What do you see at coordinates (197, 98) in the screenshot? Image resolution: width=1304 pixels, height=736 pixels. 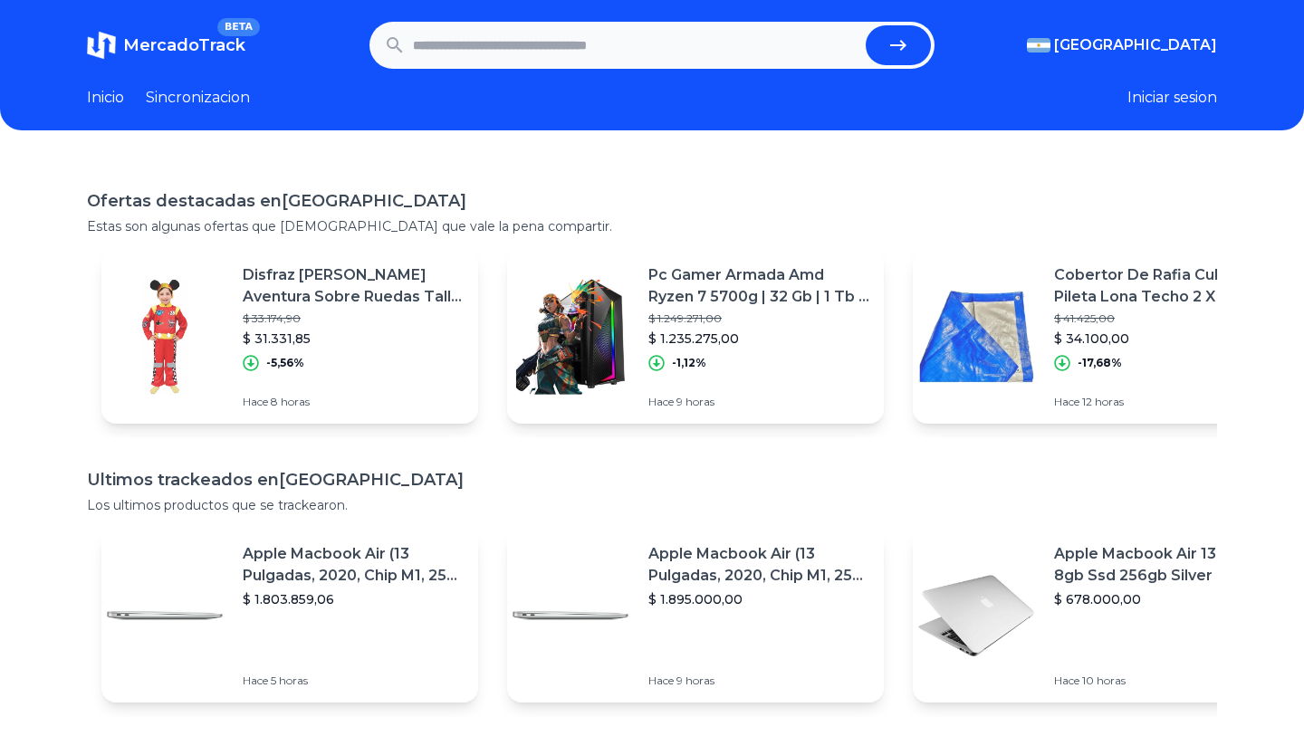 I see `a: Sincronizacion` at bounding box center [197, 98].